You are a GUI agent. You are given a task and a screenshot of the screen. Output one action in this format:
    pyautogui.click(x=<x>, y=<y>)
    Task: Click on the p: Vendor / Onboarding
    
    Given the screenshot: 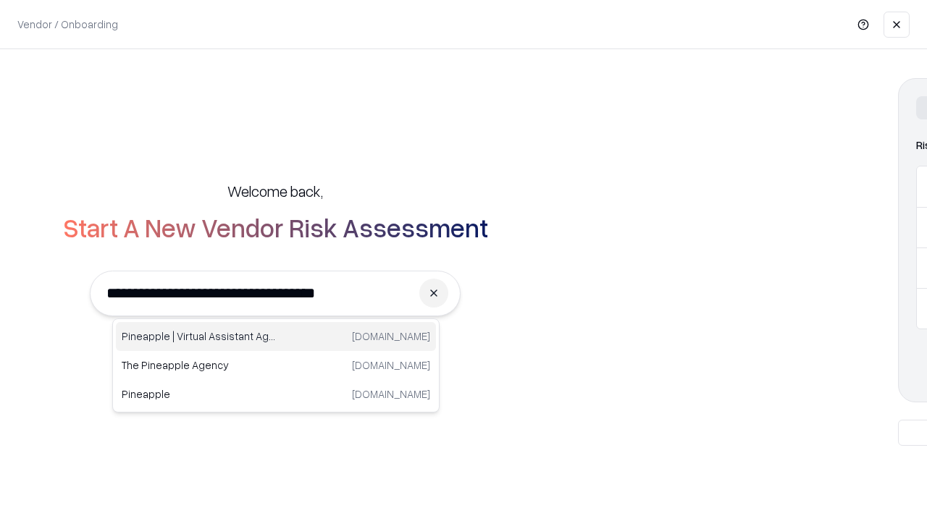 What is the action you would take?
    pyautogui.click(x=67, y=24)
    